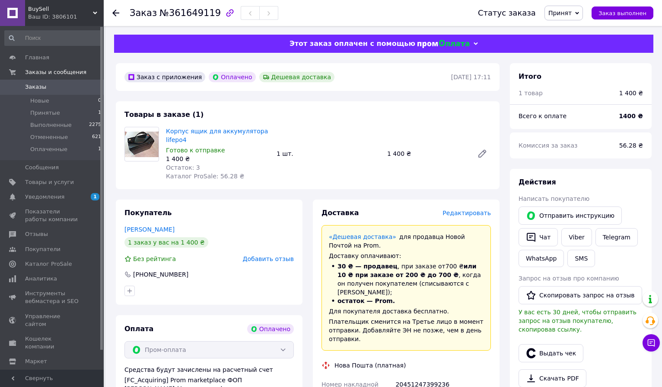 This screenshot has height=387, width=662. What do you see at coordinates (551, 353) in the screenshot?
I see `button: Выдать чек` at bounding box center [551, 353].